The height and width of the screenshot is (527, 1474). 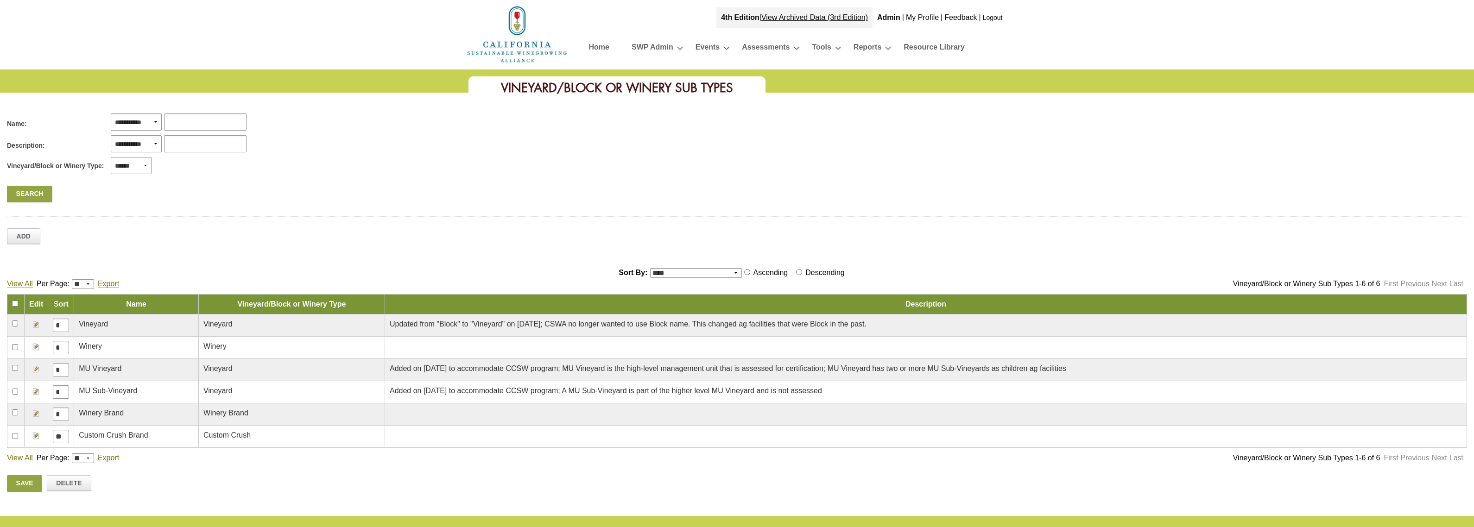 What do you see at coordinates (772, 273) in the screenshot?
I see `label: Ascending` at bounding box center [772, 273].